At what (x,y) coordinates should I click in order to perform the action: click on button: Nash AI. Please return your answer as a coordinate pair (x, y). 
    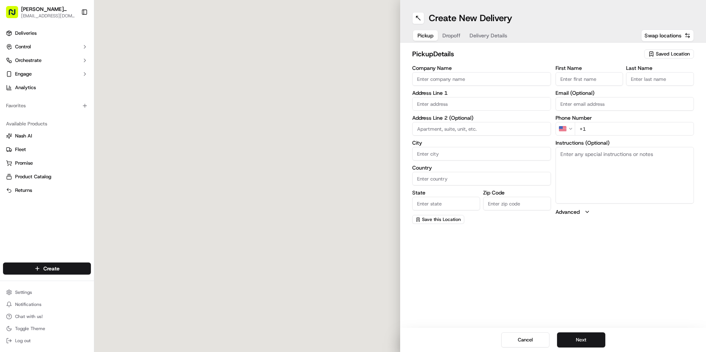
    Looking at the image, I should click on (47, 136).